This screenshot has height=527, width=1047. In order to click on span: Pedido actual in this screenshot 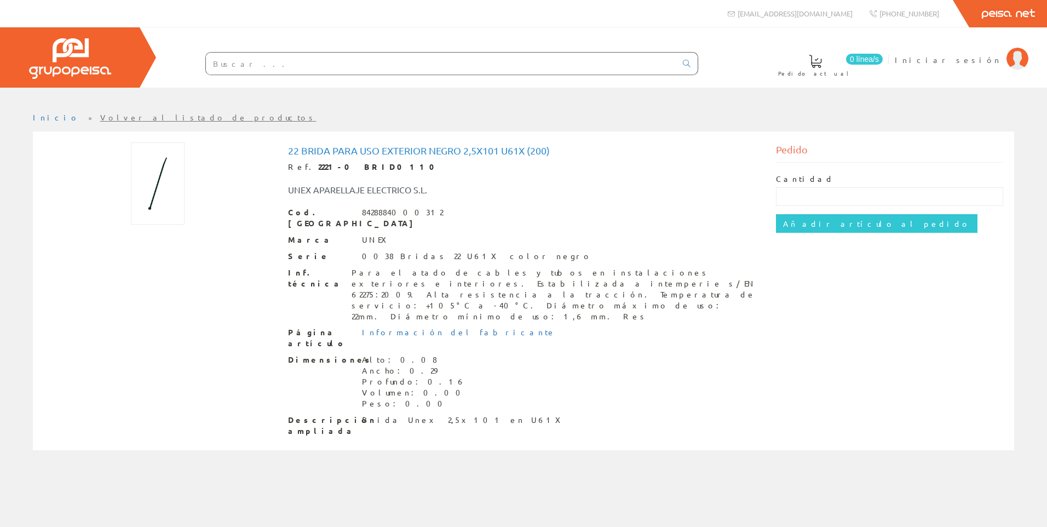, I will do `click(815, 73)`.